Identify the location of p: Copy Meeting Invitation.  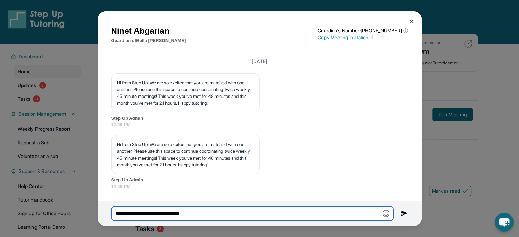
(363, 38).